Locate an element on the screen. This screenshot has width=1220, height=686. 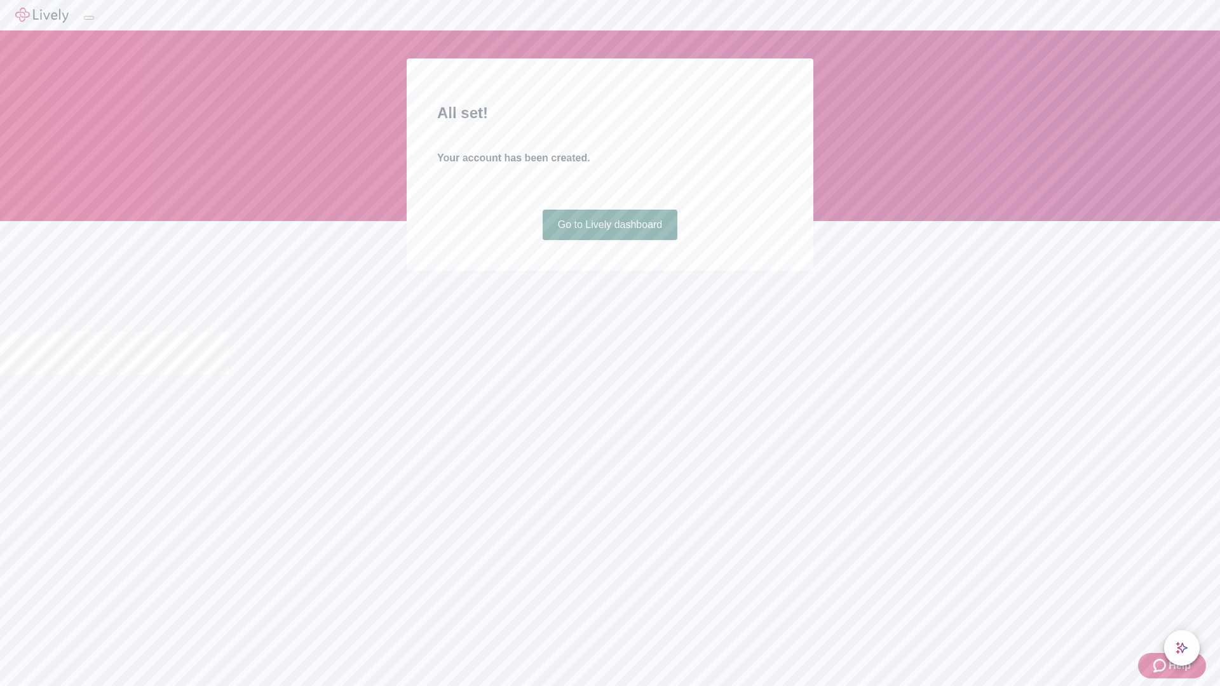
img: Lively is located at coordinates (42, 15).